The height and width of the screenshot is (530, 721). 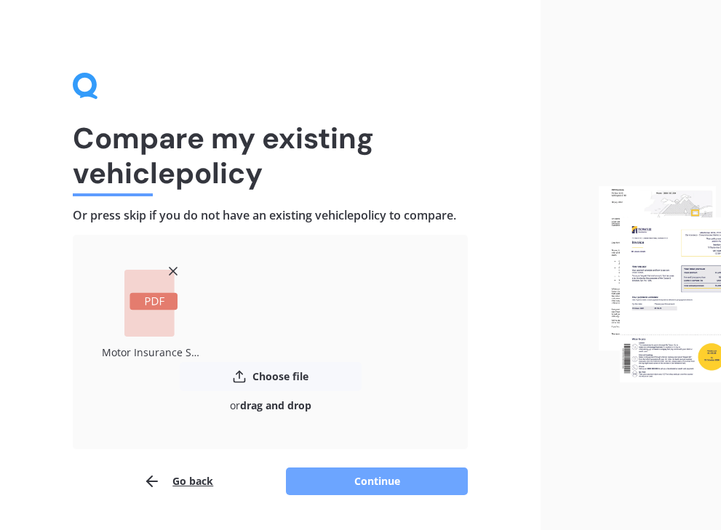 What do you see at coordinates (271, 377) in the screenshot?
I see `button: Choose file` at bounding box center [271, 377].